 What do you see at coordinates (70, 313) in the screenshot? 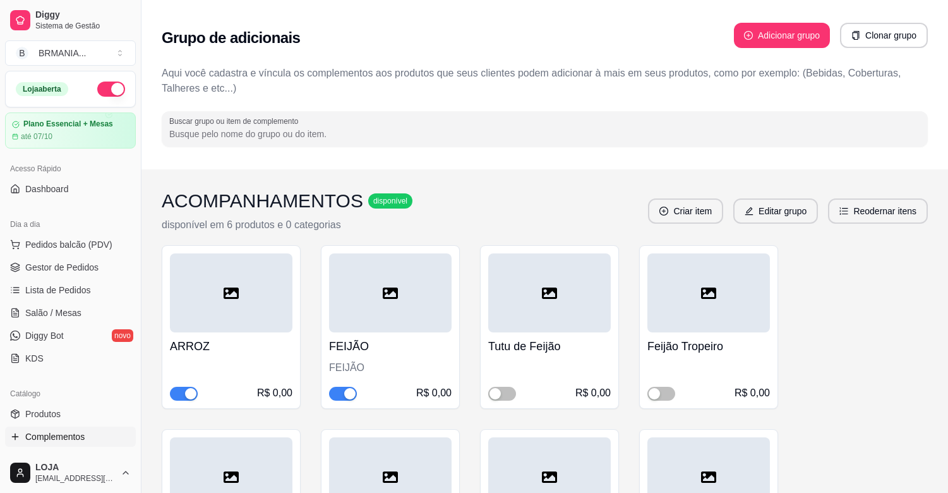
I see `a: Salão / Mesas` at bounding box center [70, 313].